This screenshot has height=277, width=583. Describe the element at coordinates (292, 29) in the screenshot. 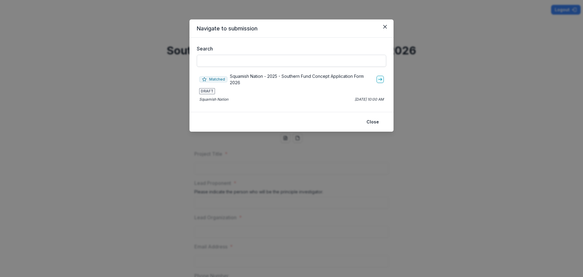

I see `header: Navigate to submission` at that location.